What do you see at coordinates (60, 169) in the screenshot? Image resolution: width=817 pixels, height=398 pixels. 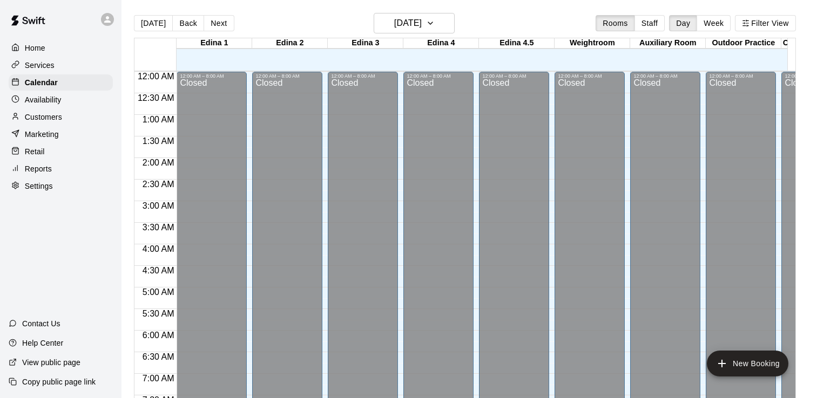 I see `a: Reports` at bounding box center [60, 169].